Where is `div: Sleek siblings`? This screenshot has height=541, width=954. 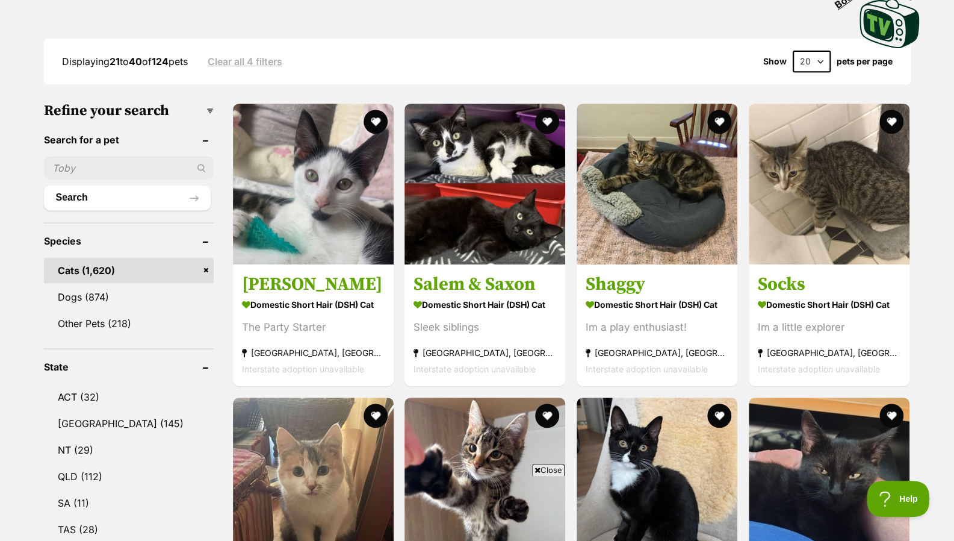 div: Sleek siblings is located at coordinates (485, 327).